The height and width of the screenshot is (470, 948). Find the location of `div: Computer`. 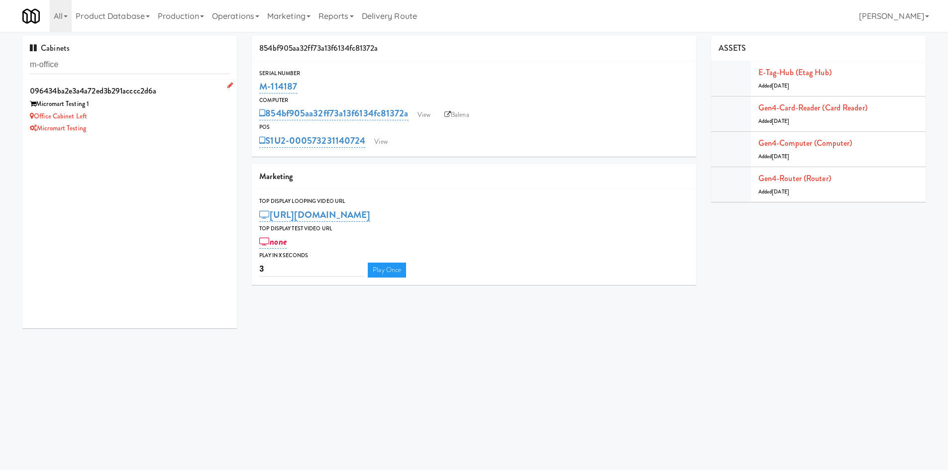

div: Computer is located at coordinates (474, 100).